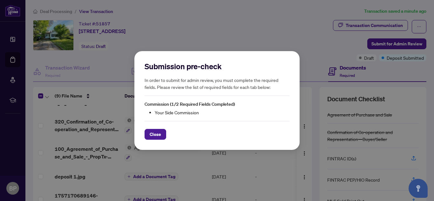 Image resolution: width=434 pixels, height=201 pixels. Describe the element at coordinates (217, 66) in the screenshot. I see `h2: Submission pre-check` at that location.